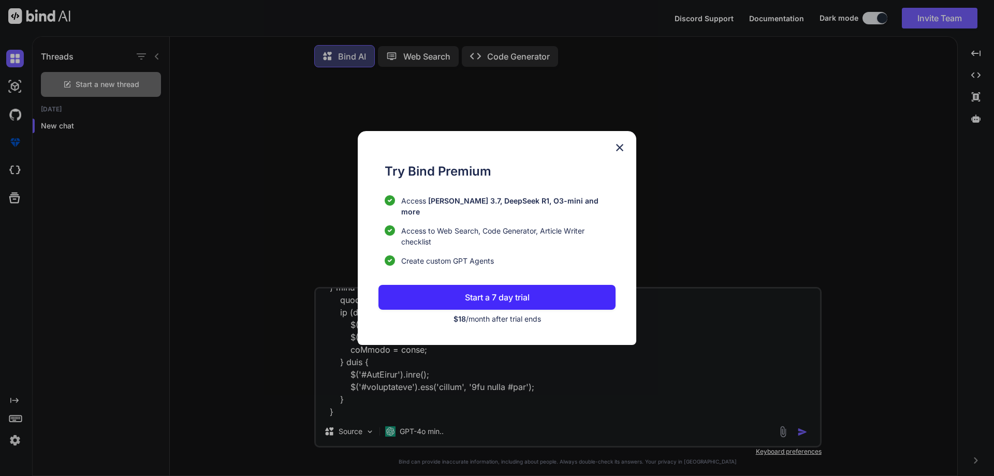 Image resolution: width=994 pixels, height=476 pixels. What do you see at coordinates (497, 297) in the screenshot?
I see `button: Start a 7 day trial` at bounding box center [497, 297].